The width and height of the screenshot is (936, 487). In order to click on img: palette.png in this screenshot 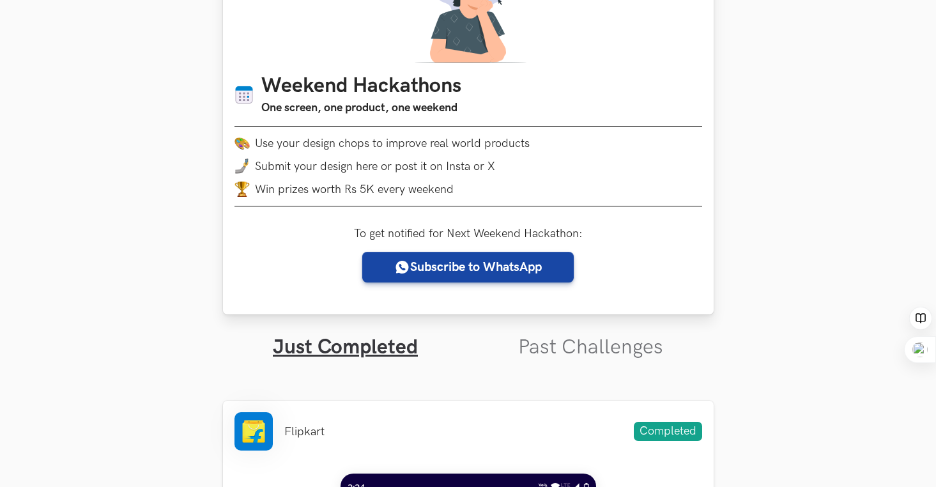, I will do `click(242, 143)`.